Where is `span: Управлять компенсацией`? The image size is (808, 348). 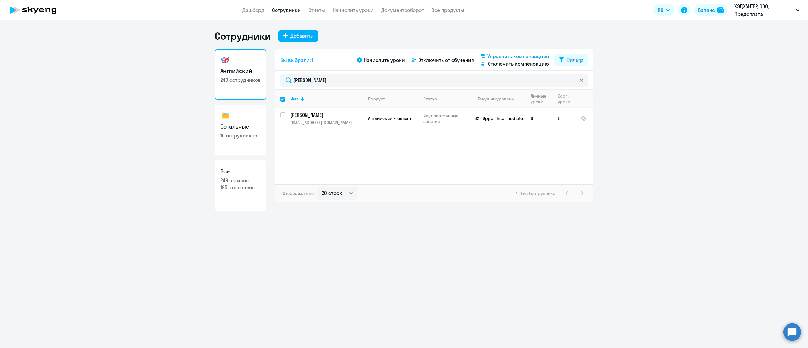 span: Управлять компенсацией is located at coordinates (518, 56).